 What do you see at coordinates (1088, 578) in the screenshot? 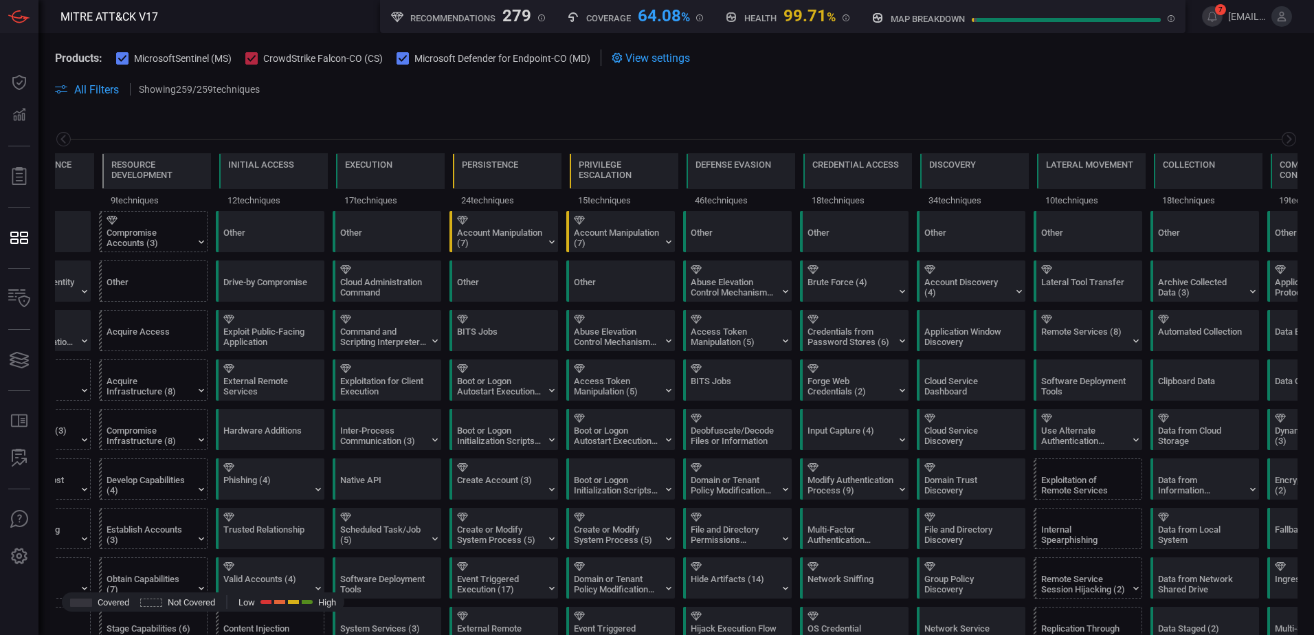
I see `div: T1563: Remote Service Session Hijacking (Not covered)` at bounding box center [1088, 578].